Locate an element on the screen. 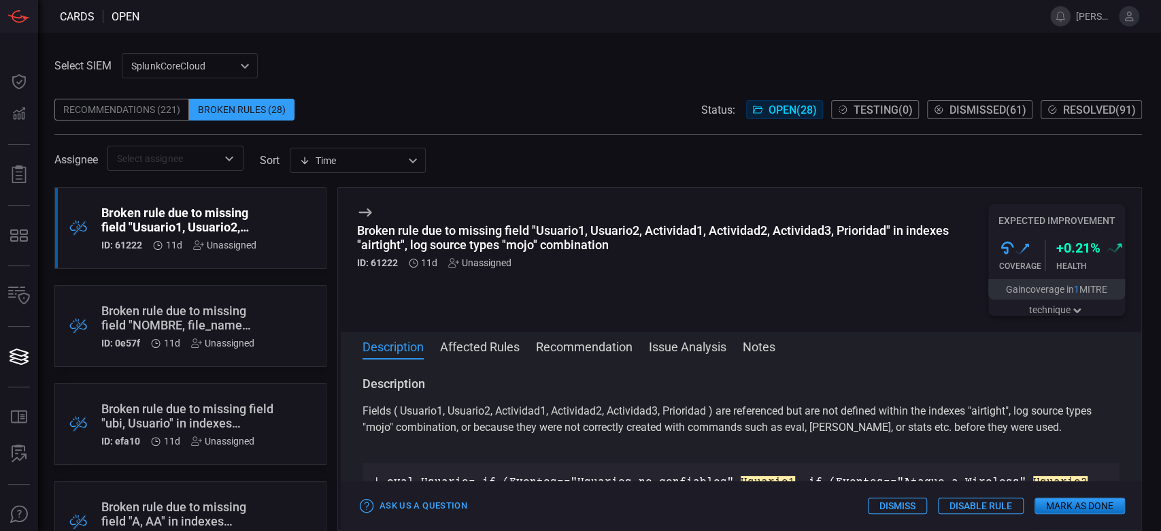  em: Usuario2 is located at coordinates (1060, 482).